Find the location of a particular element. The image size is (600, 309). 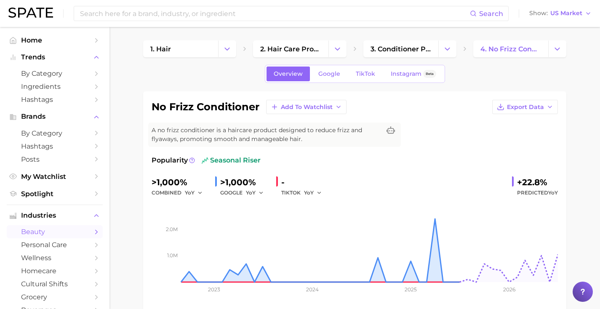

a: personal care is located at coordinates (55, 244).